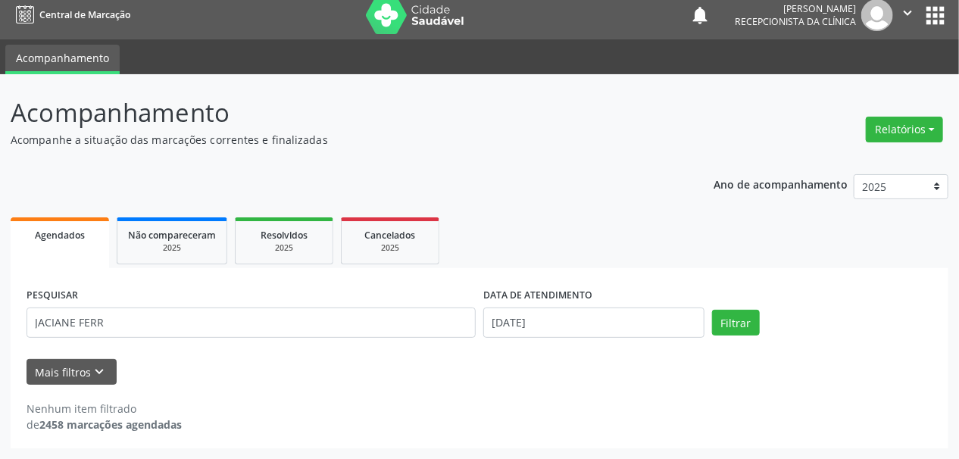  Describe the element at coordinates (904, 129) in the screenshot. I see `button: Relatórios` at that location.